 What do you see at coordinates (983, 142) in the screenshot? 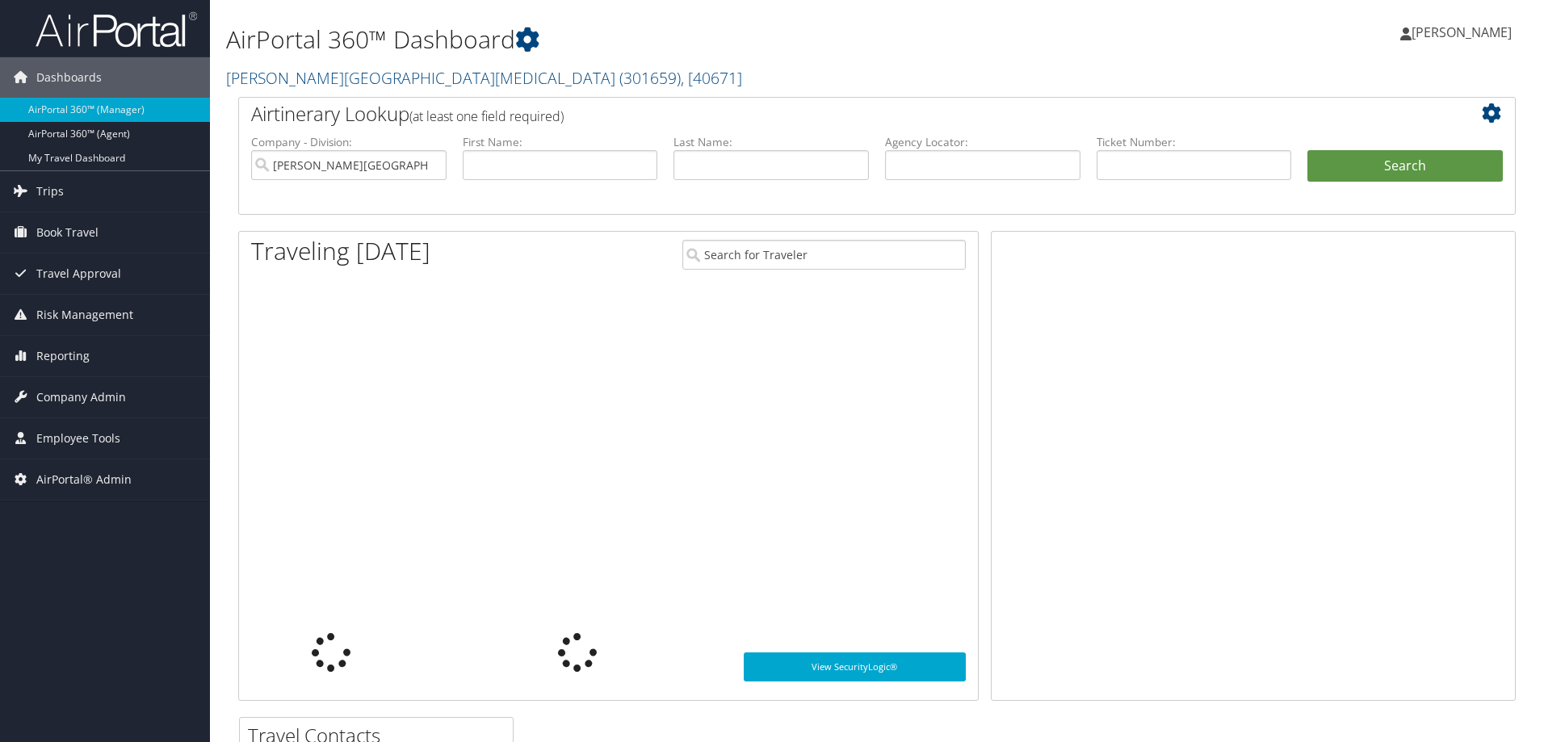
I see `label: Agency Locator:` at bounding box center [983, 142].